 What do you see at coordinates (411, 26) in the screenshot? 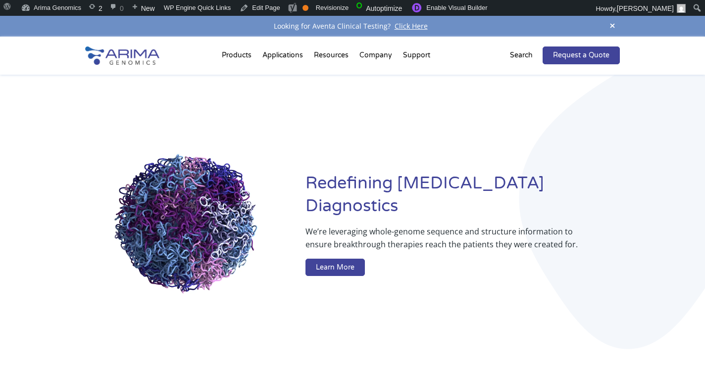
I see `a: Click Here` at bounding box center [411, 26].